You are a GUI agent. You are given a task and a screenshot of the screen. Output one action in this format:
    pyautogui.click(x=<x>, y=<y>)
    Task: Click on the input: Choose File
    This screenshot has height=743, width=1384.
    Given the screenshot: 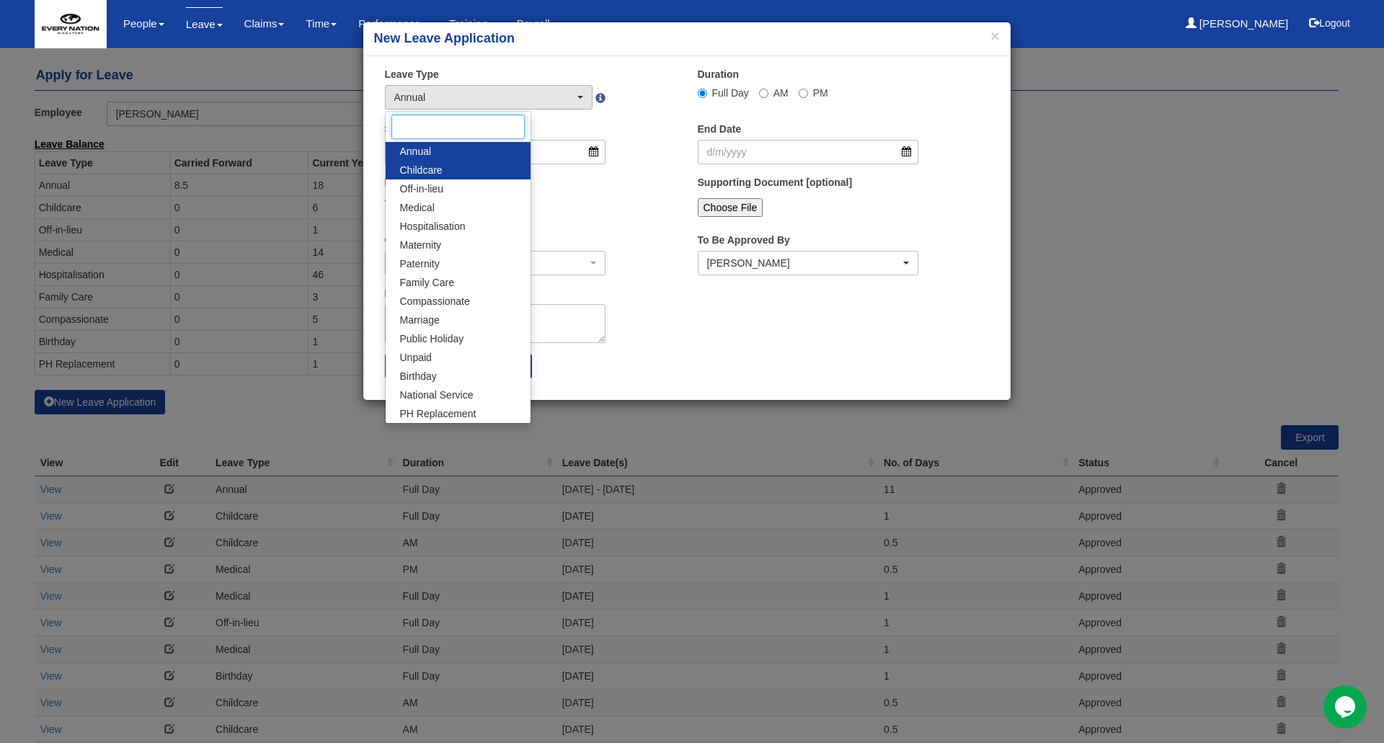 What is the action you would take?
    pyautogui.click(x=730, y=208)
    